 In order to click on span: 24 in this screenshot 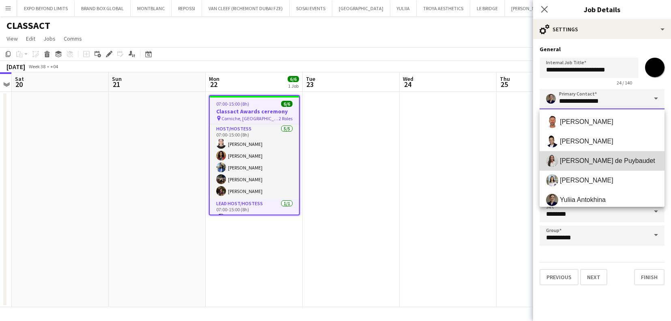, I will do `click(408, 84)`.